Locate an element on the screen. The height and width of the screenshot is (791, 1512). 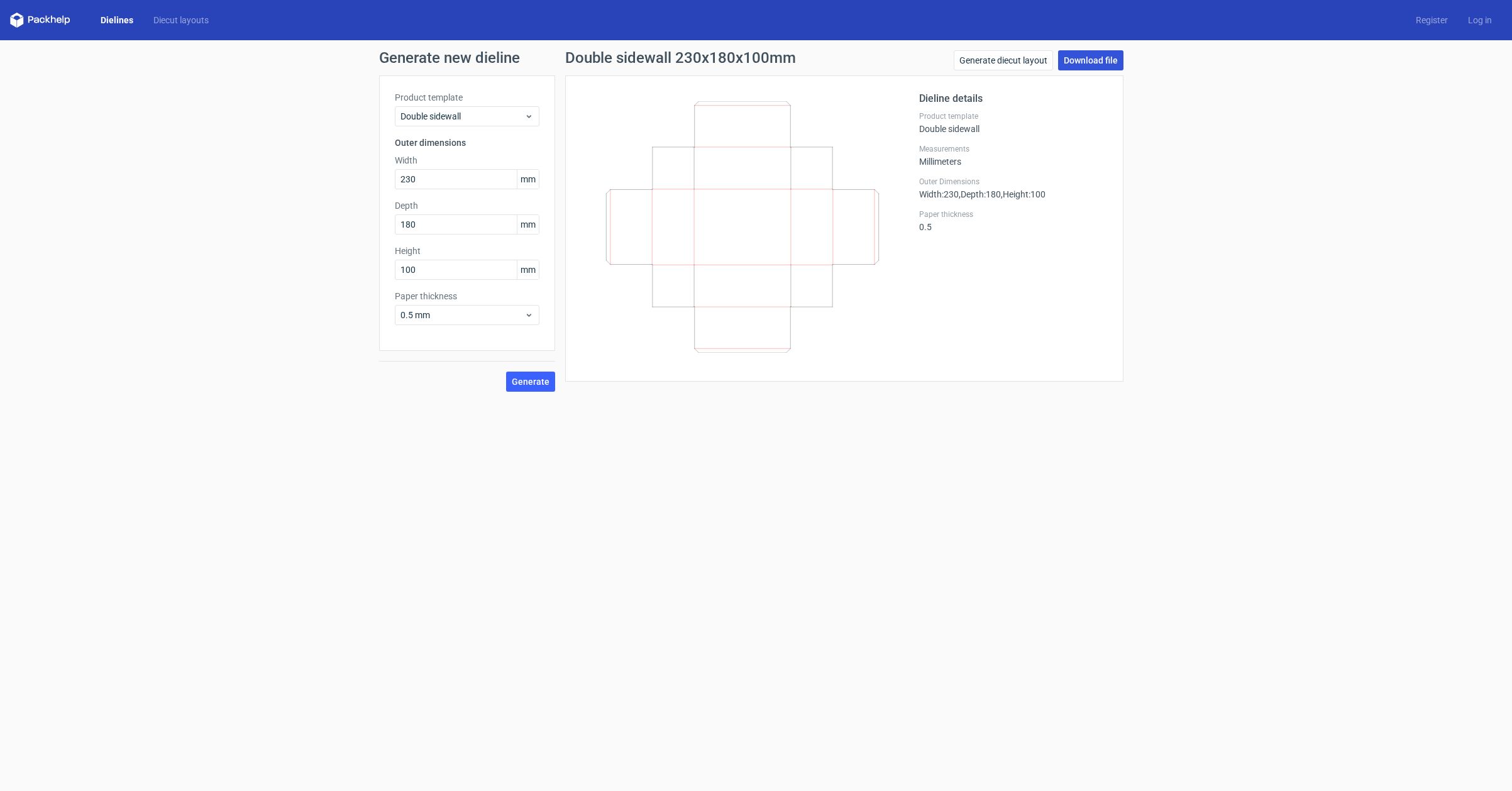
label: Height is located at coordinates (467, 251).